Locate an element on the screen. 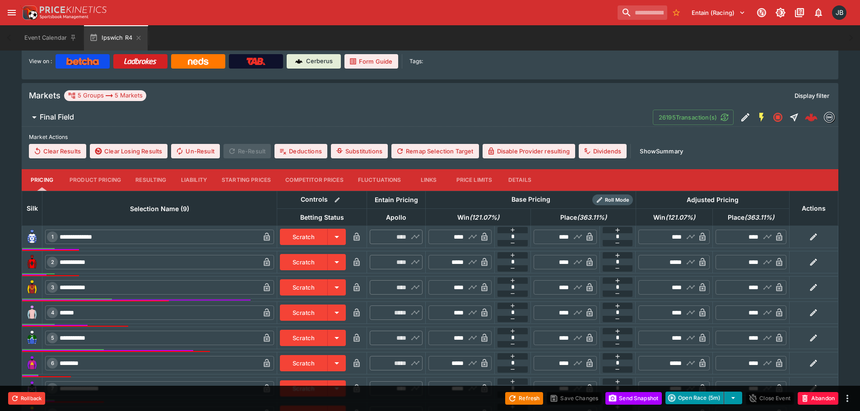 The height and width of the screenshot is (411, 860). label: Tags: is located at coordinates (416, 61).